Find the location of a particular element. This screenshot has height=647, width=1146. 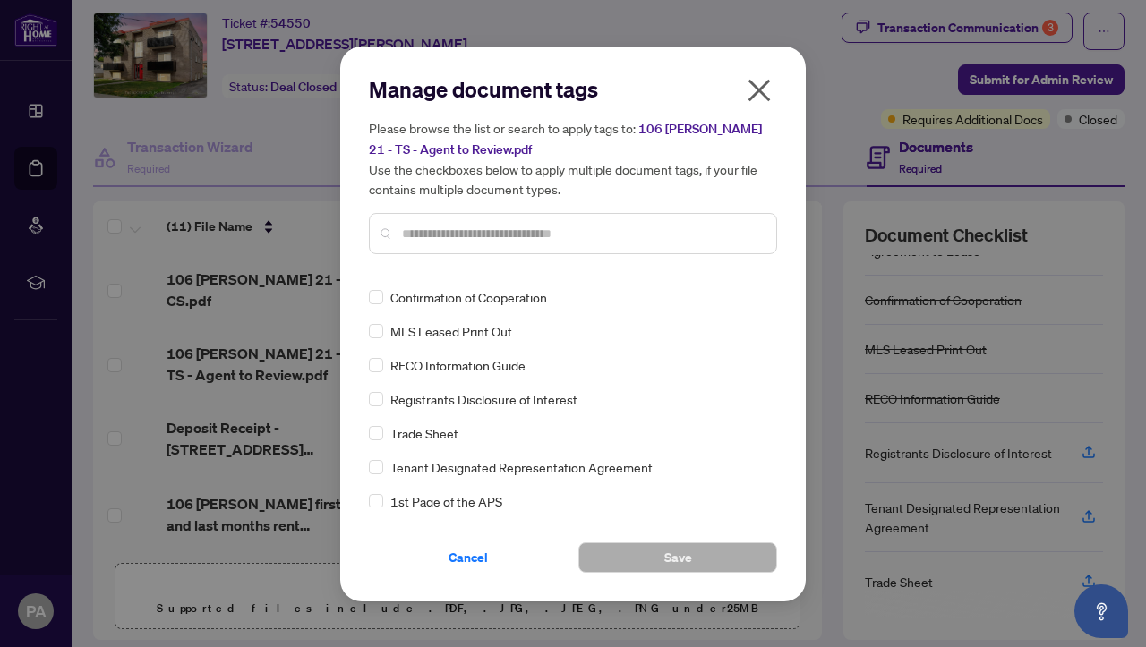

span: 1st Page of the APS is located at coordinates (446, 501).